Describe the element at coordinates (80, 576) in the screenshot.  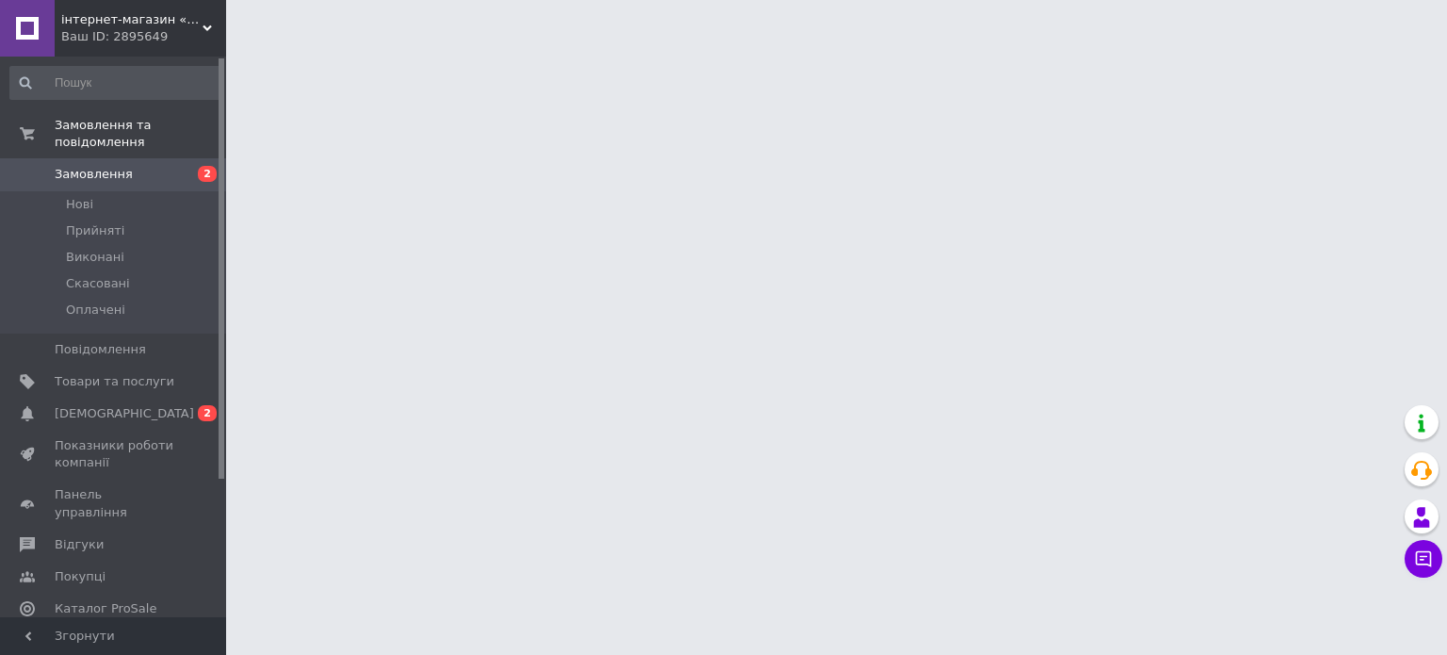
I see `span: Покупці` at that location.